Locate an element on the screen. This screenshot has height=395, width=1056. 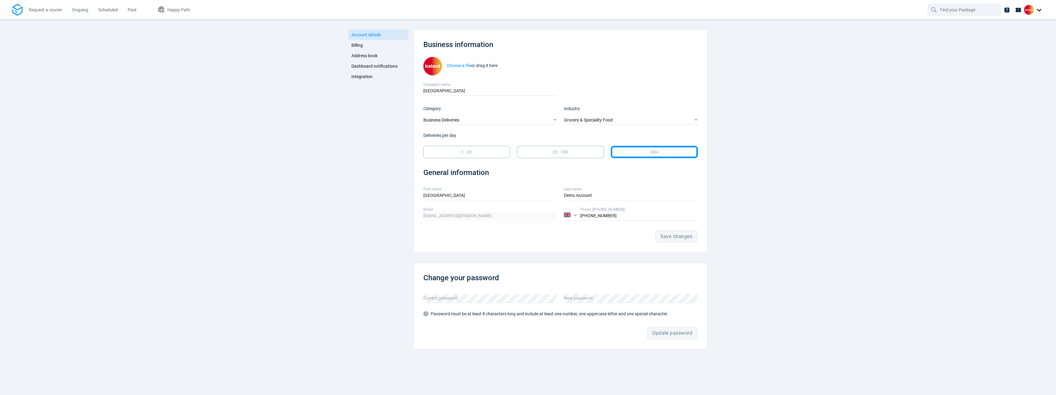
span: General information is located at coordinates (456, 173).